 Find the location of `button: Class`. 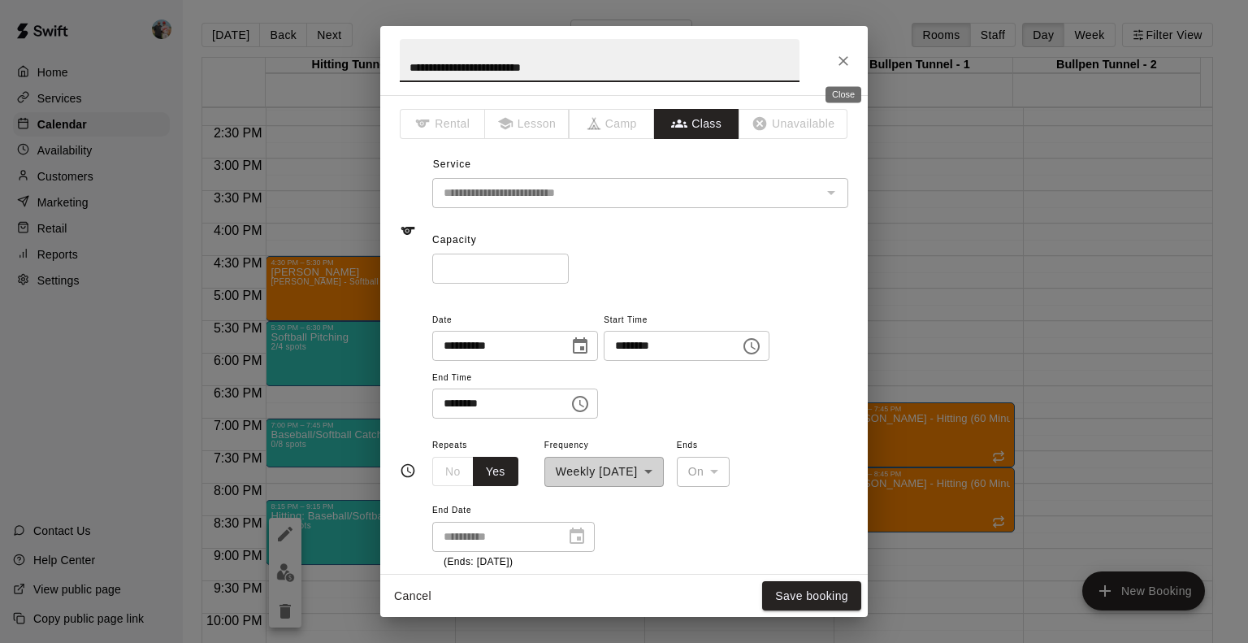

button: Class is located at coordinates (697, 124).